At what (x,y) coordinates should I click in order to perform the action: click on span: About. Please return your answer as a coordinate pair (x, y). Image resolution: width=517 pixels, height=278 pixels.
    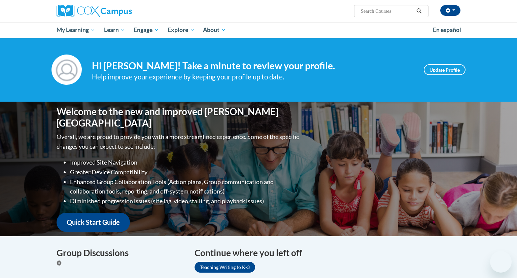
    Looking at the image, I should click on (215, 30).